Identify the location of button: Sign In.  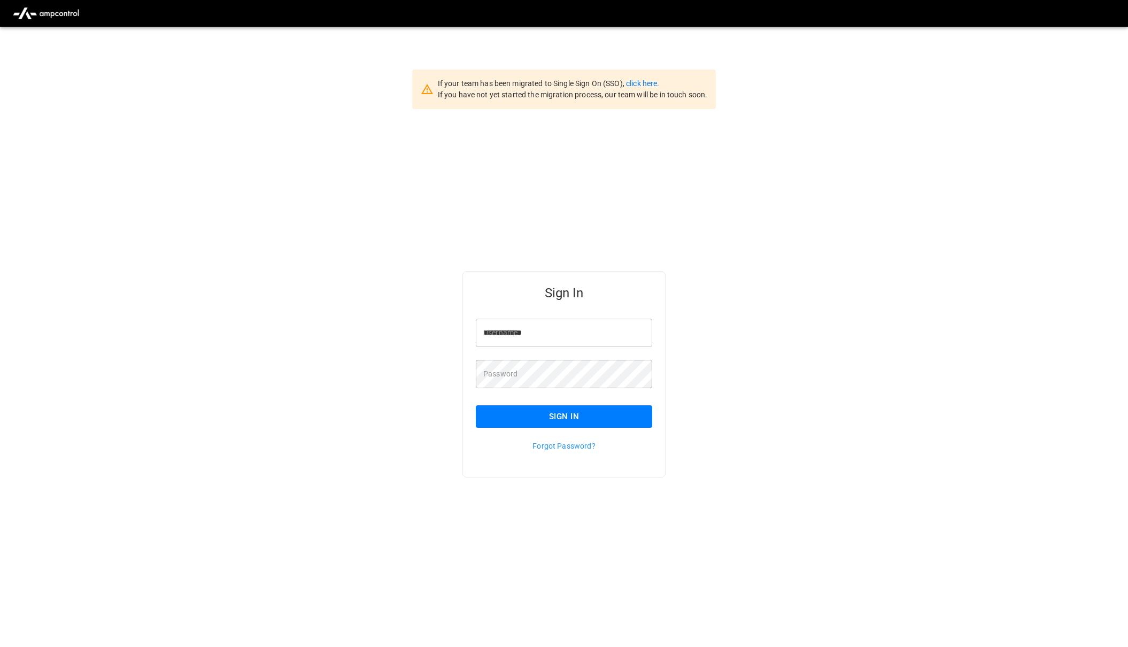
(564, 416).